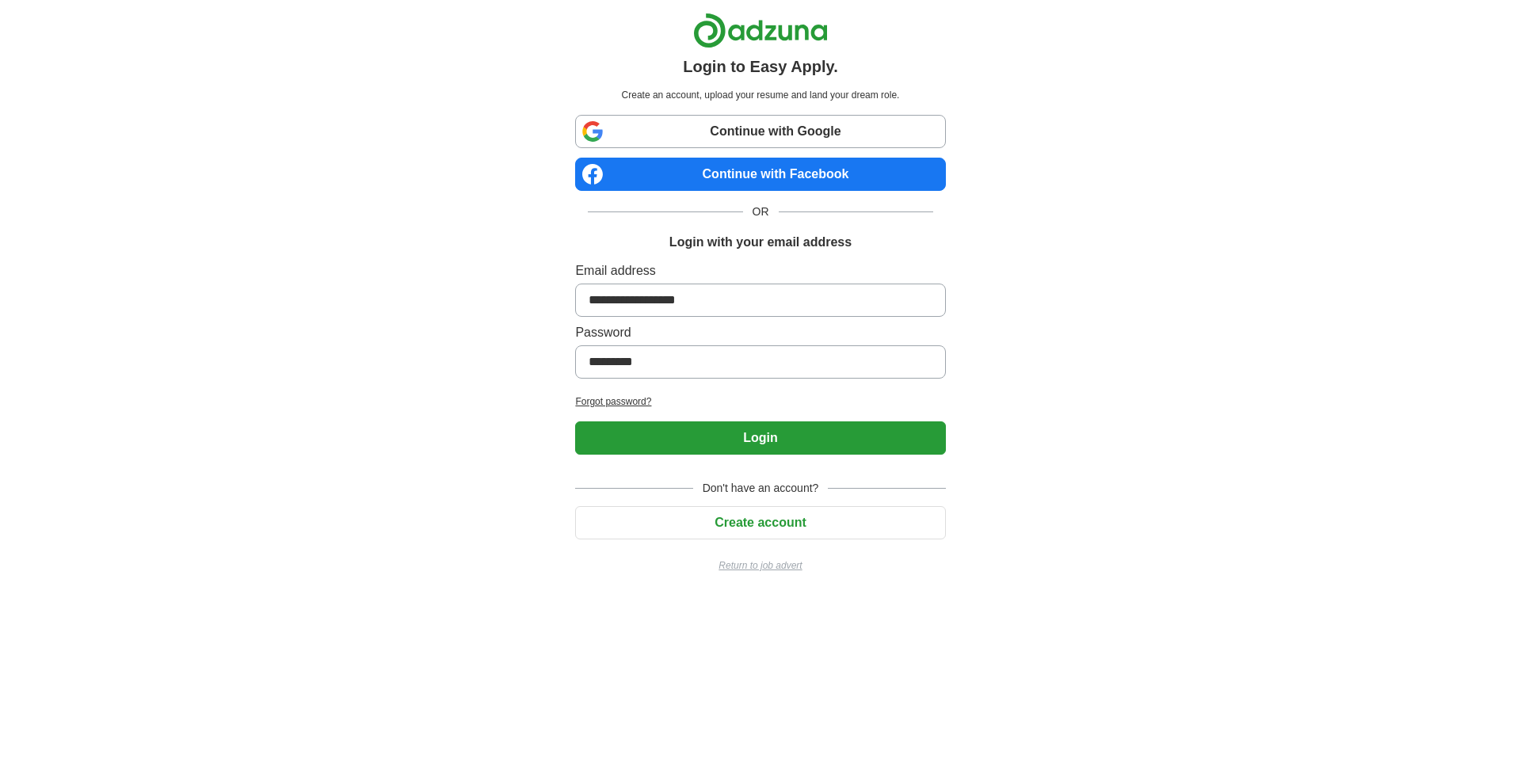 This screenshot has height=758, width=1521. Describe the element at coordinates (760, 566) in the screenshot. I see `p: Return to job advert` at that location.